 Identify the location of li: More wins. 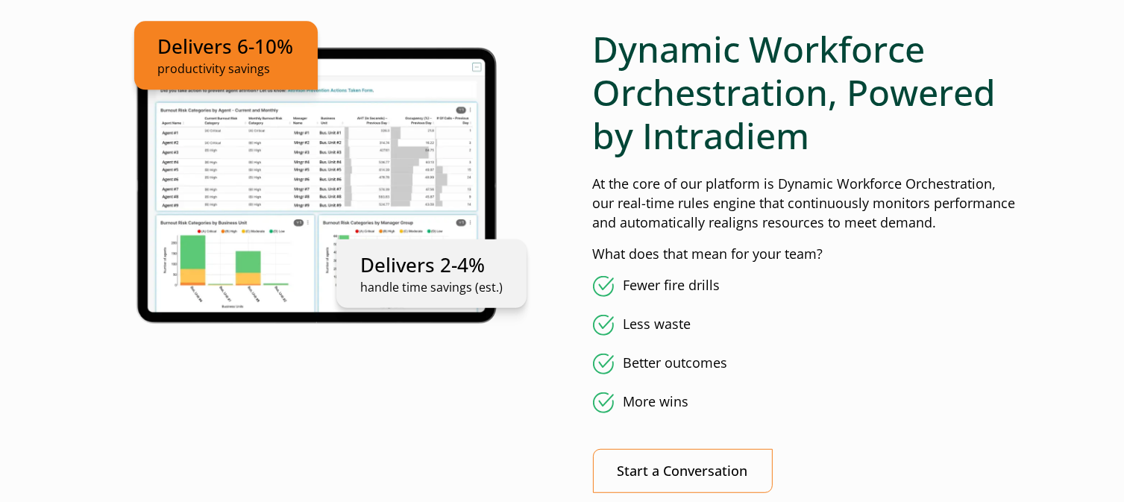
(807, 403).